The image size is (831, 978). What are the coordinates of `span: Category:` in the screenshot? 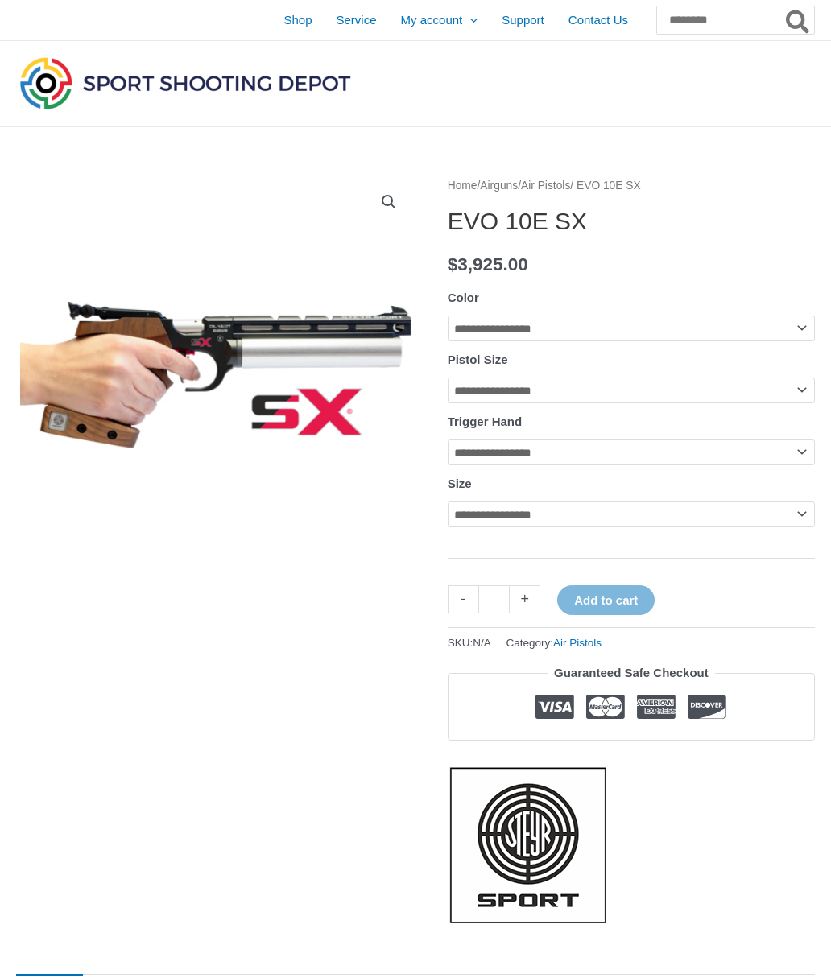 It's located at (553, 642).